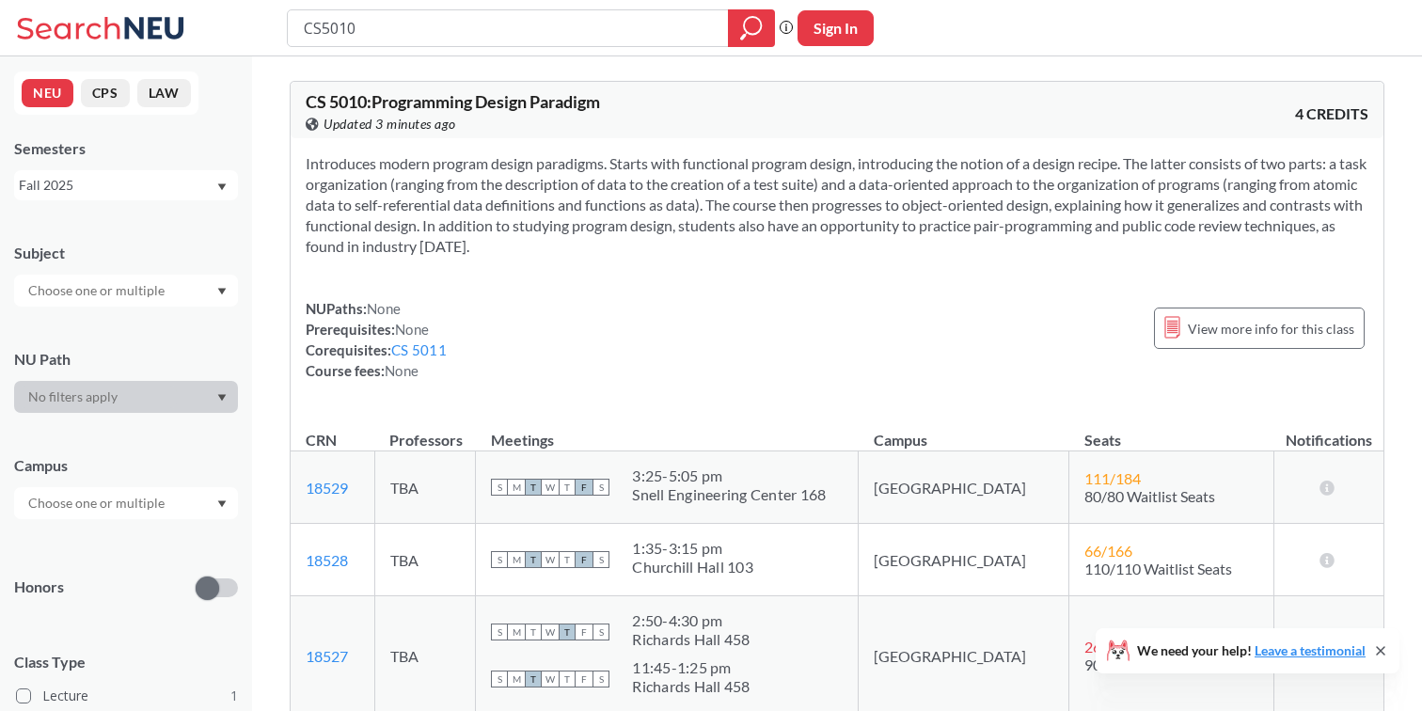 This screenshot has width=1422, height=711. Describe the element at coordinates (326, 487) in the screenshot. I see `a: 18529` at that location.